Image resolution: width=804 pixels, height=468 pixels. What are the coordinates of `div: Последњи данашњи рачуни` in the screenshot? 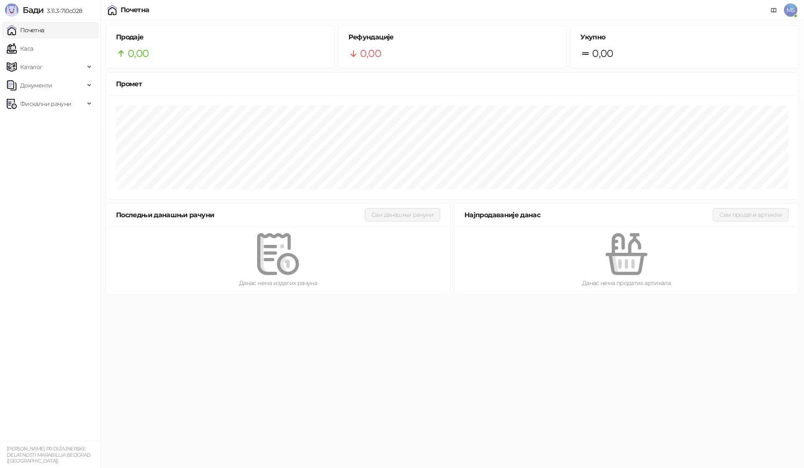 It's located at (240, 215).